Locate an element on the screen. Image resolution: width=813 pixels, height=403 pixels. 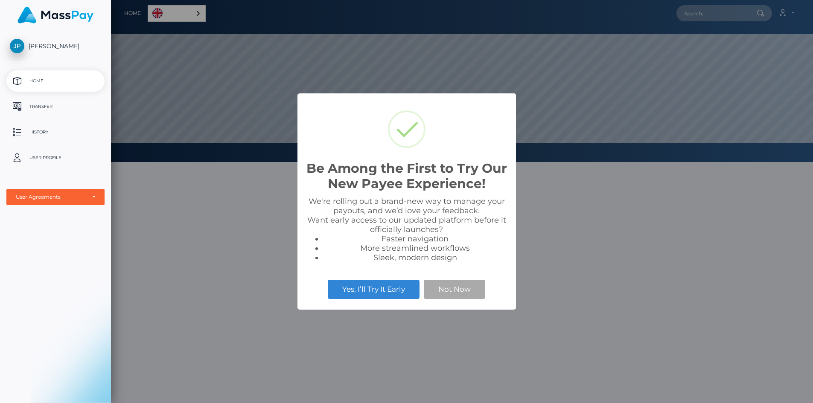
button: User Agreements is located at coordinates (55, 197).